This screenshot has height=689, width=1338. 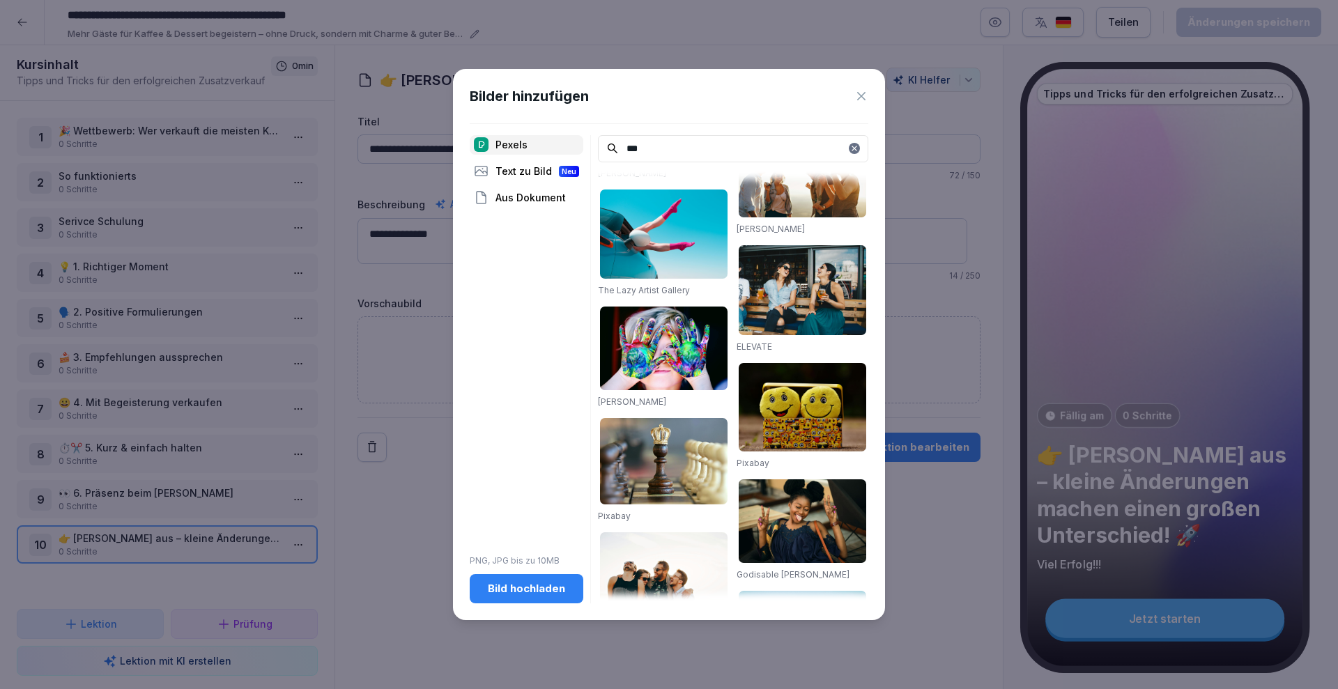 What do you see at coordinates (802, 176) in the screenshot?
I see `img: pexels-photo-708392.jpeg` at bounding box center [802, 176].